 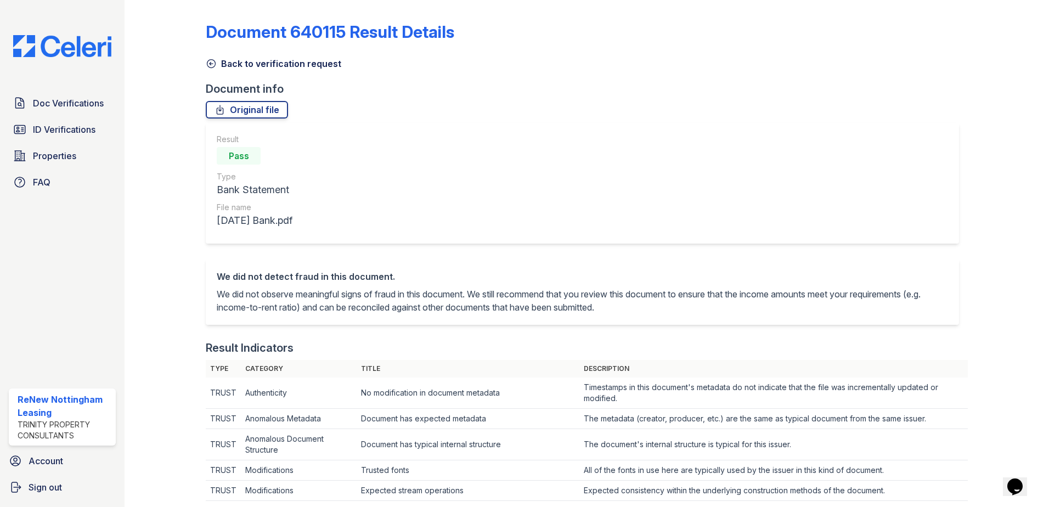 I want to click on button: Sign out, so click(x=62, y=487).